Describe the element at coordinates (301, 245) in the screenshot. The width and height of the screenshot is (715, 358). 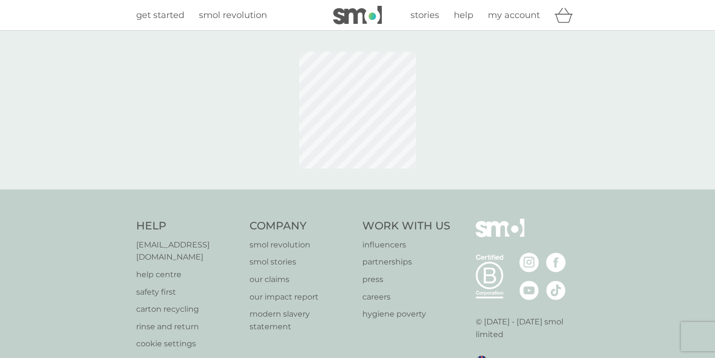
I see `p: smol revolution` at that location.